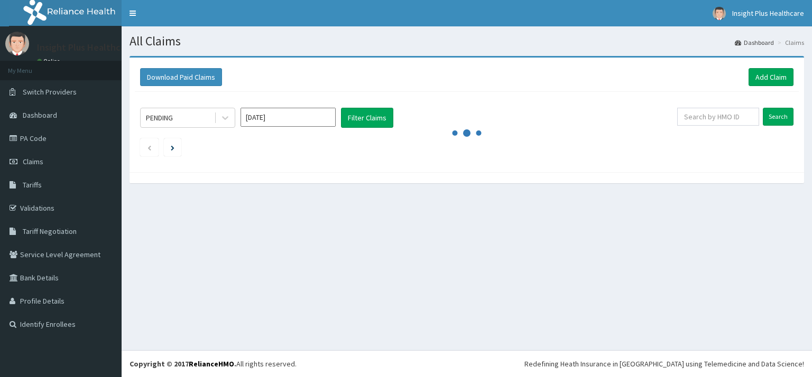 Image resolution: width=812 pixels, height=377 pixels. Describe the element at coordinates (367, 118) in the screenshot. I see `button: Filter Claims` at that location.